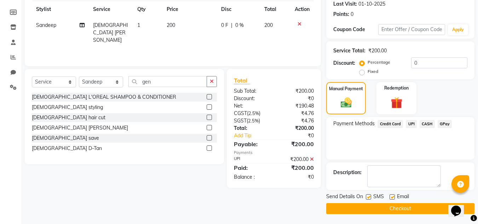 The height and width of the screenshot is (224, 478). What do you see at coordinates (297, 106) in the screenshot?
I see `div: ₹190.48` at bounding box center [297, 106].